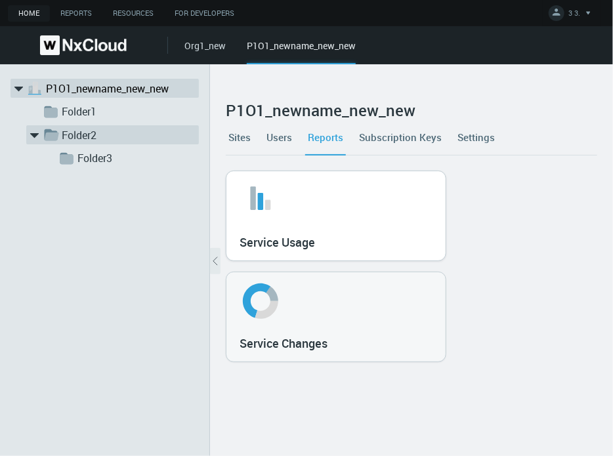  I want to click on a: Settings, so click(475, 137).